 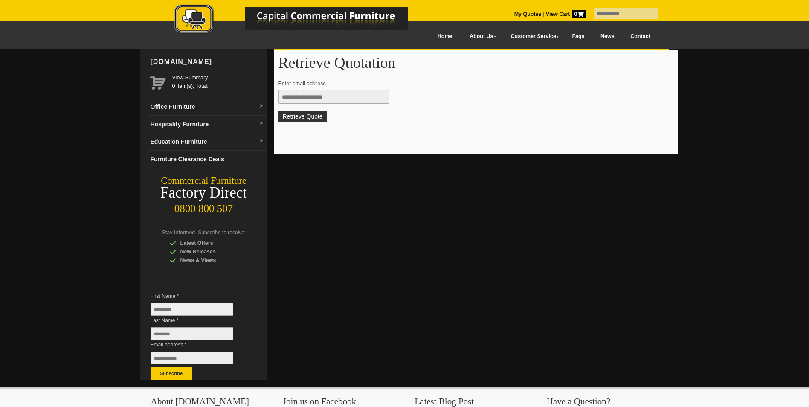 What do you see at coordinates (198, 320) in the screenshot?
I see `span: Last Name *` at bounding box center [198, 320].